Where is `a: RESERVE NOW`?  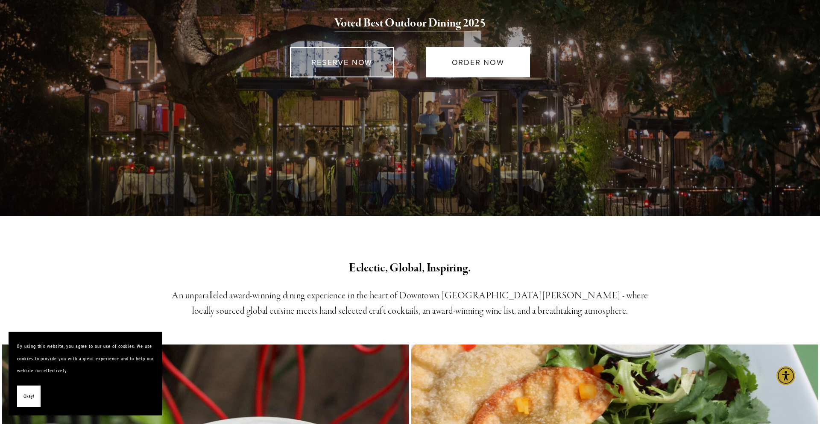
a: RESERVE NOW is located at coordinates (342, 62).